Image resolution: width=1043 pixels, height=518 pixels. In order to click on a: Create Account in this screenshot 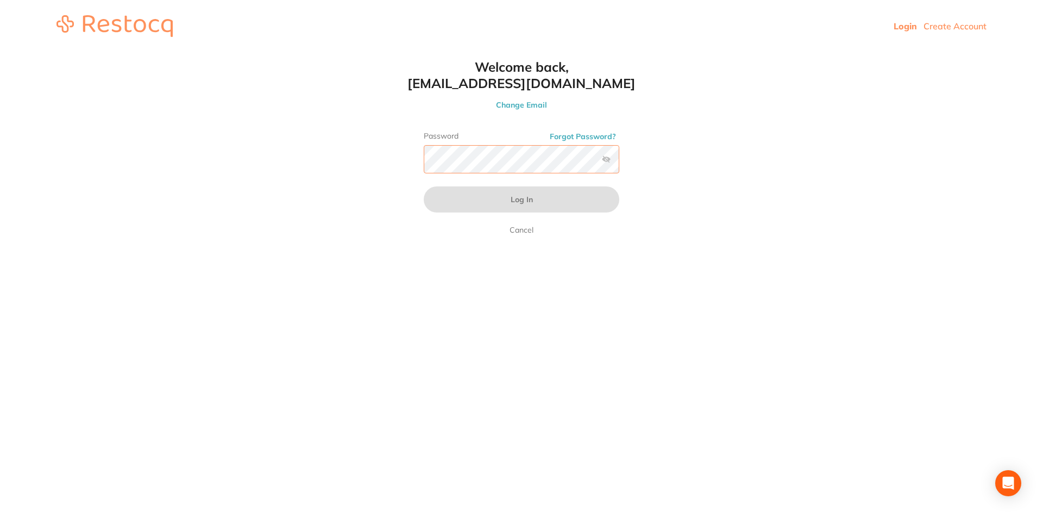, I will do `click(955, 26)`.